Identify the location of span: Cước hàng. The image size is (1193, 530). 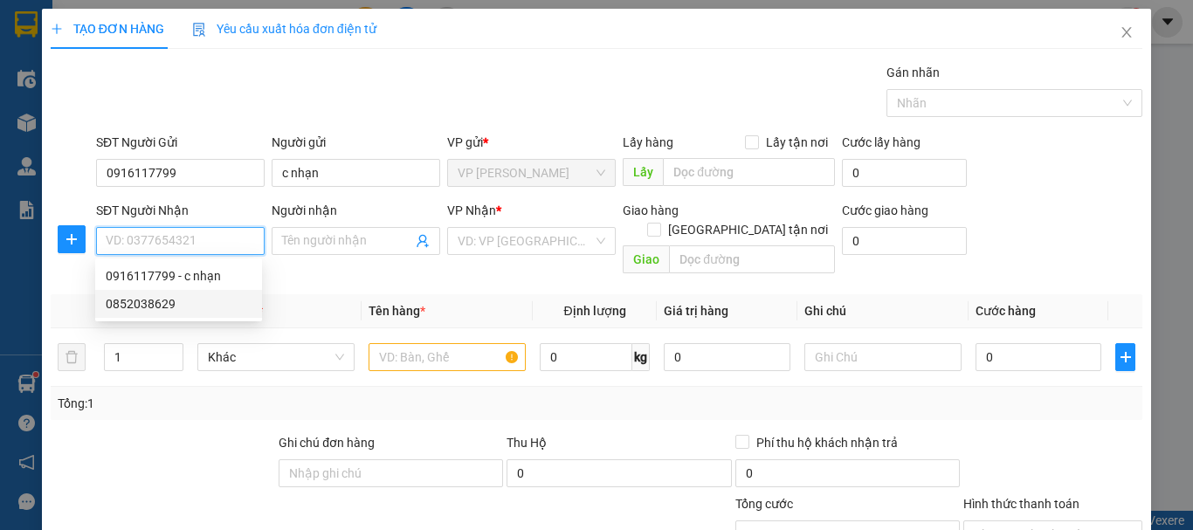
(1005, 311).